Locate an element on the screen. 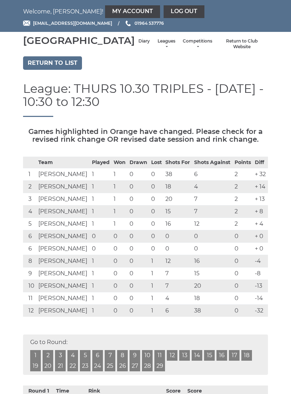 This screenshot has height=394, width=291. a: 2 is located at coordinates (48, 355).